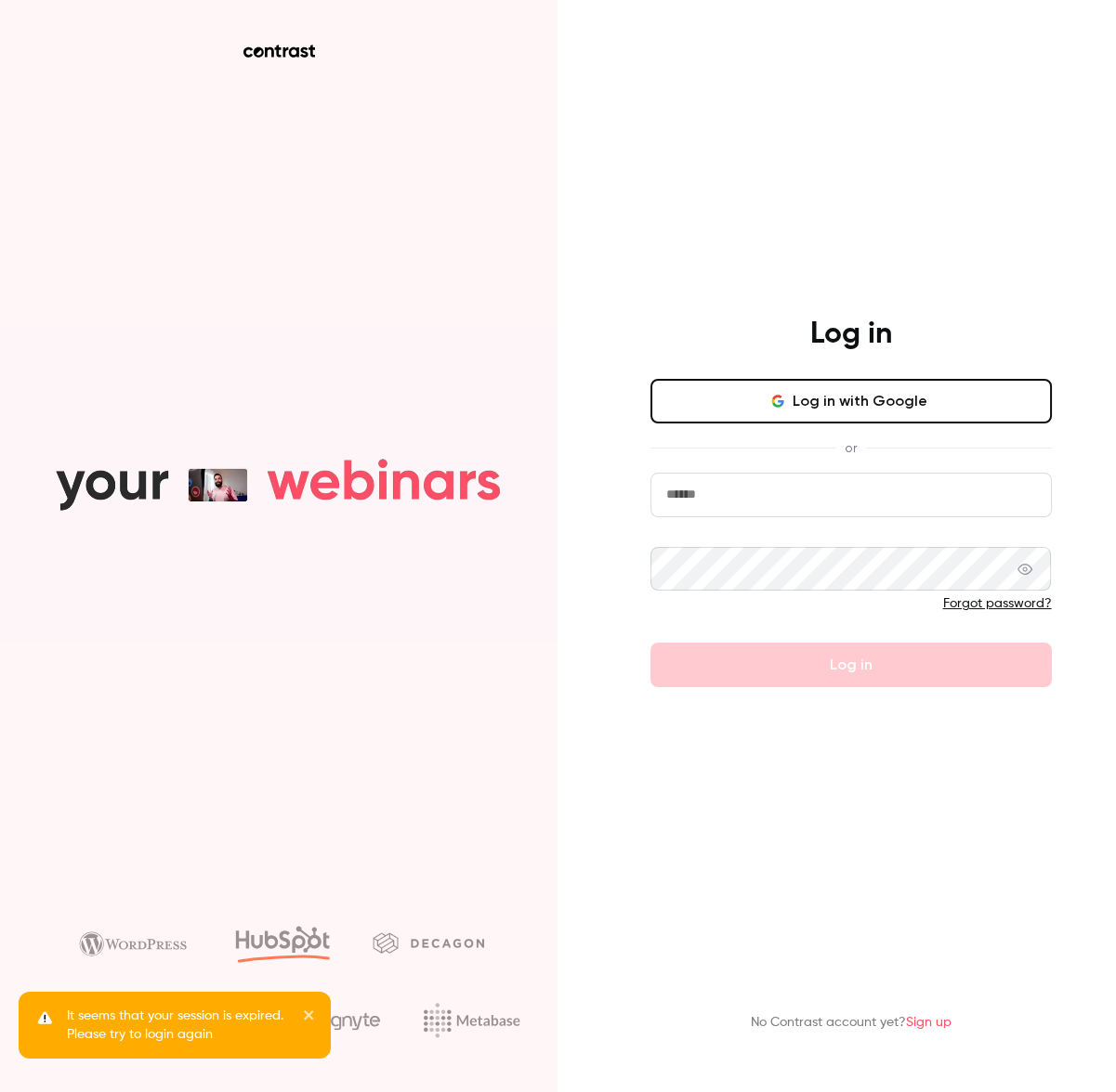  What do you see at coordinates (309, 1018) in the screenshot?
I see `button: close` at bounding box center [309, 1018].